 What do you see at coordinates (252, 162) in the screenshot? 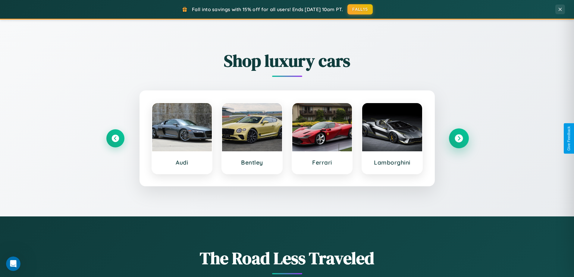
I see `h3: Bentley` at bounding box center [252, 162].